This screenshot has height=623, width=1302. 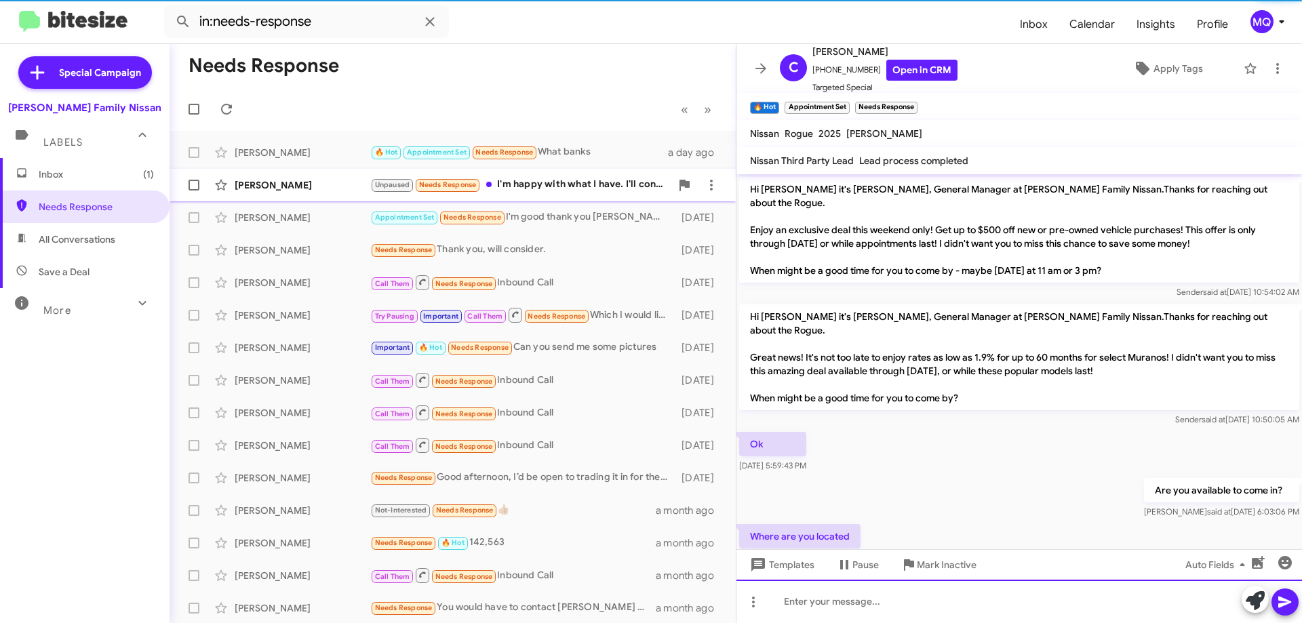 I want to click on span: (1), so click(x=148, y=174).